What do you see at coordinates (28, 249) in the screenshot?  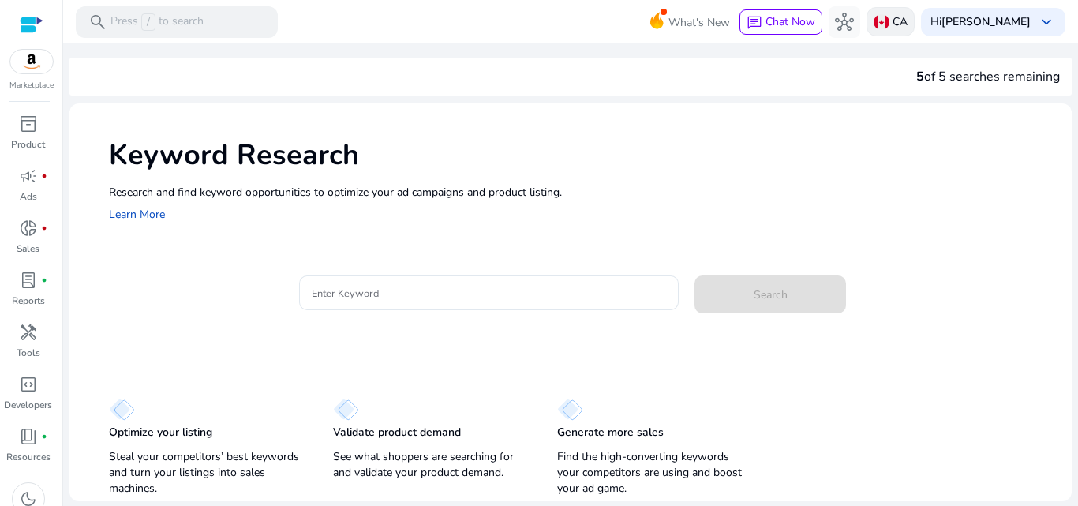 I see `p: Sales` at bounding box center [28, 249].